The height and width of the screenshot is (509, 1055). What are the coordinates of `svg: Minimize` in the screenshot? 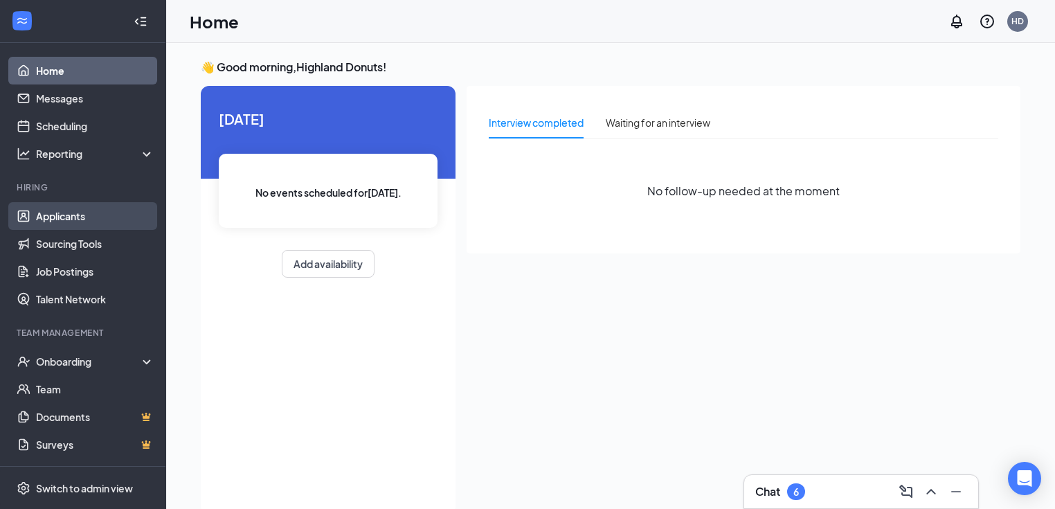 It's located at (956, 492).